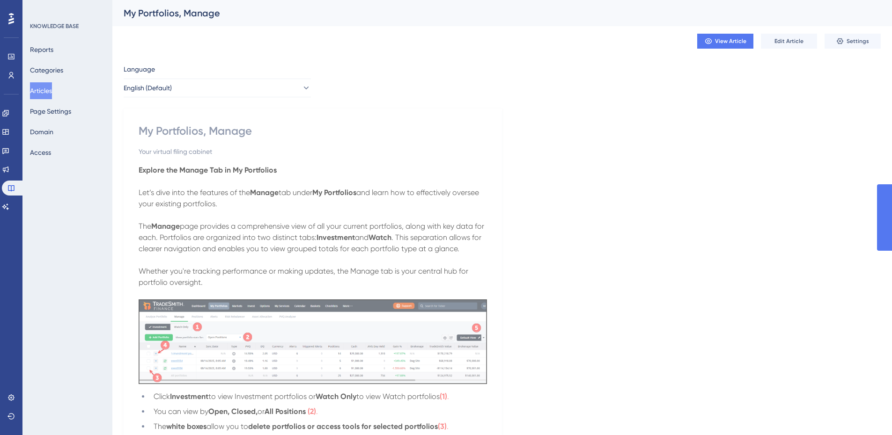 Image resolution: width=892 pixels, height=435 pixels. What do you see at coordinates (789, 41) in the screenshot?
I see `span: Edit Article` at bounding box center [789, 41].